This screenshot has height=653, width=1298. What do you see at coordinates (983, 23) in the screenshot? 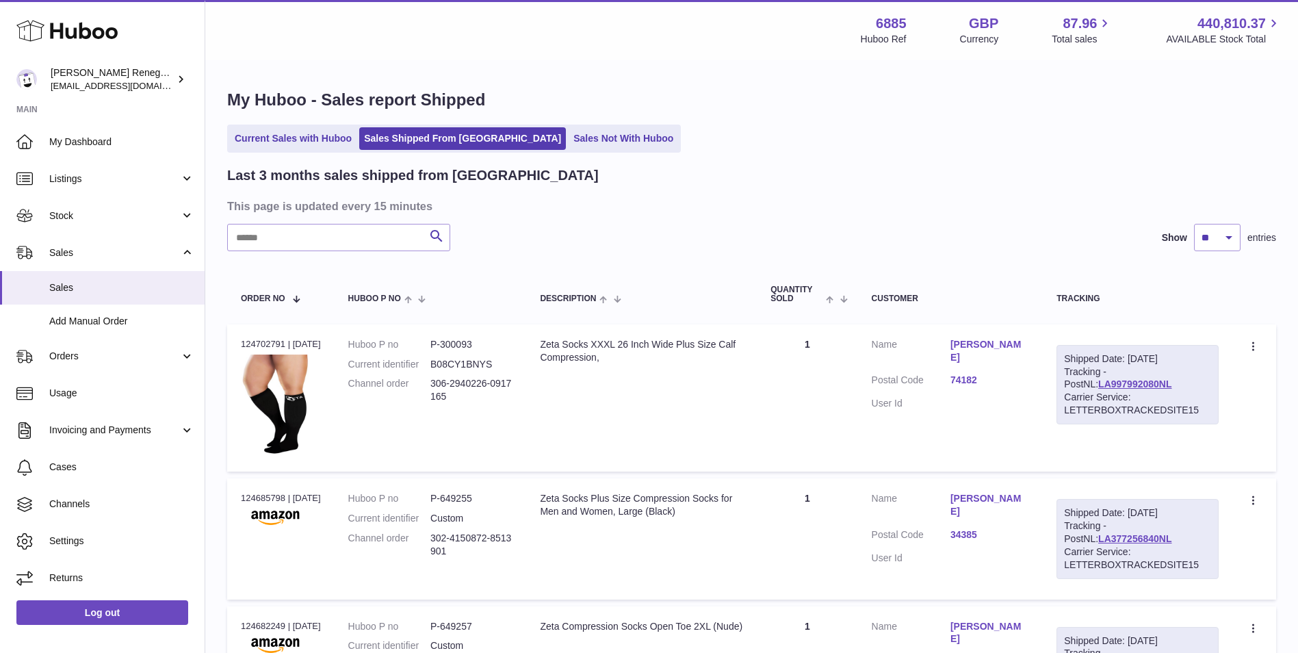
I see `strong: GBP` at bounding box center [983, 23].